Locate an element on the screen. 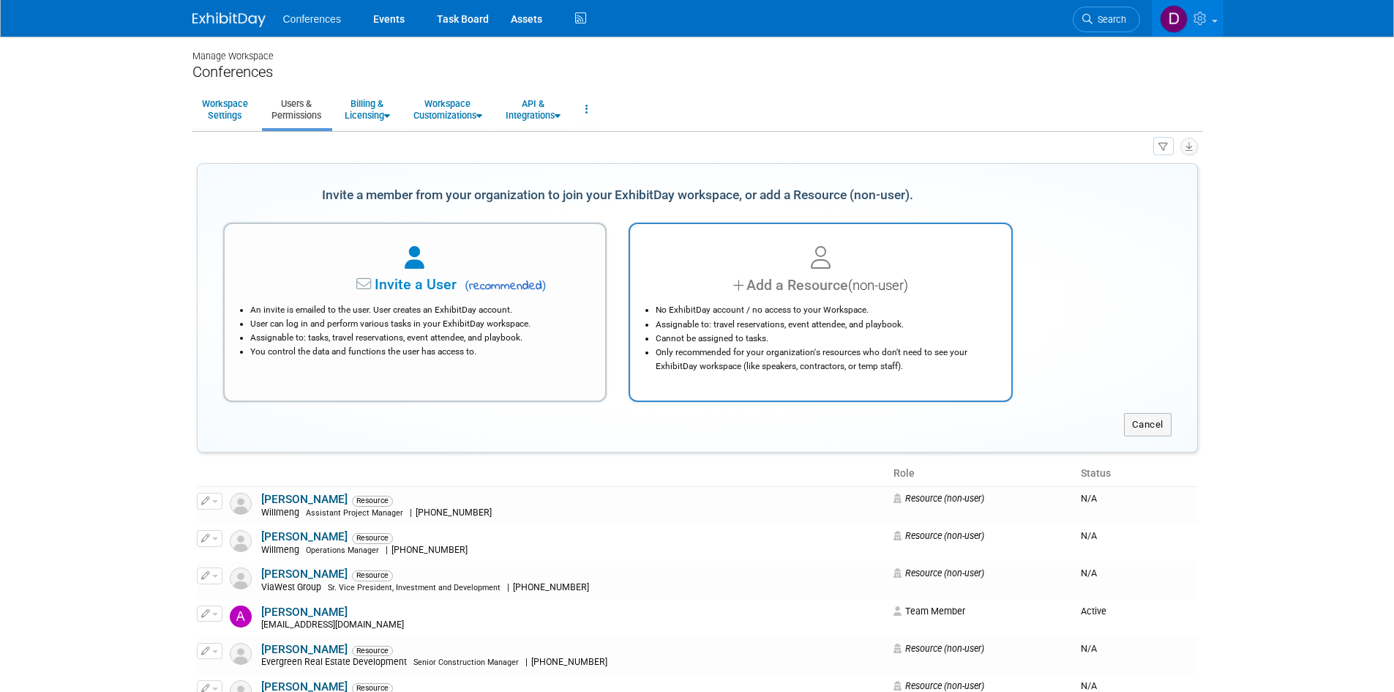  th: Status is located at coordinates (1136, 473).